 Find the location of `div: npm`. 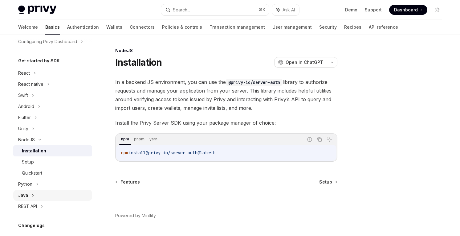

div: npm is located at coordinates (125, 139).